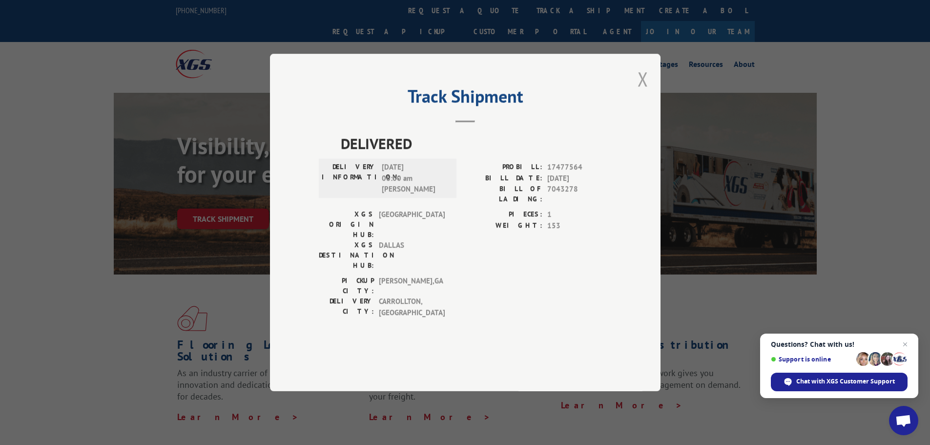  I want to click on span: 17477564, so click(580, 167).